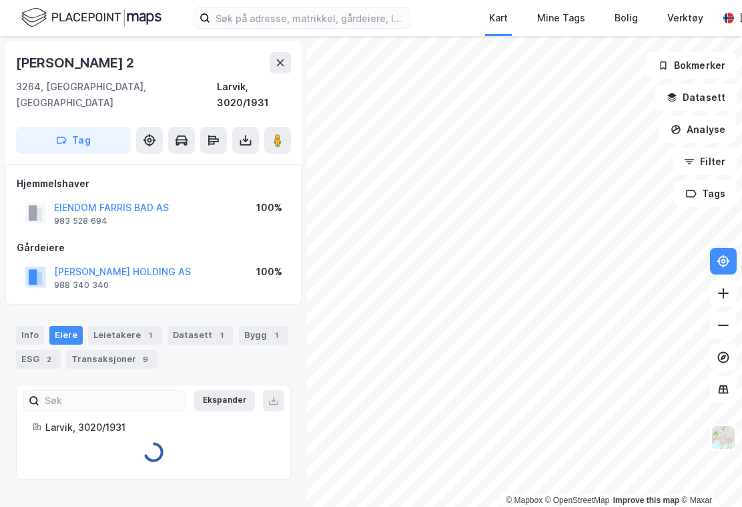 This screenshot has width=742, height=507. I want to click on div: 2, so click(49, 359).